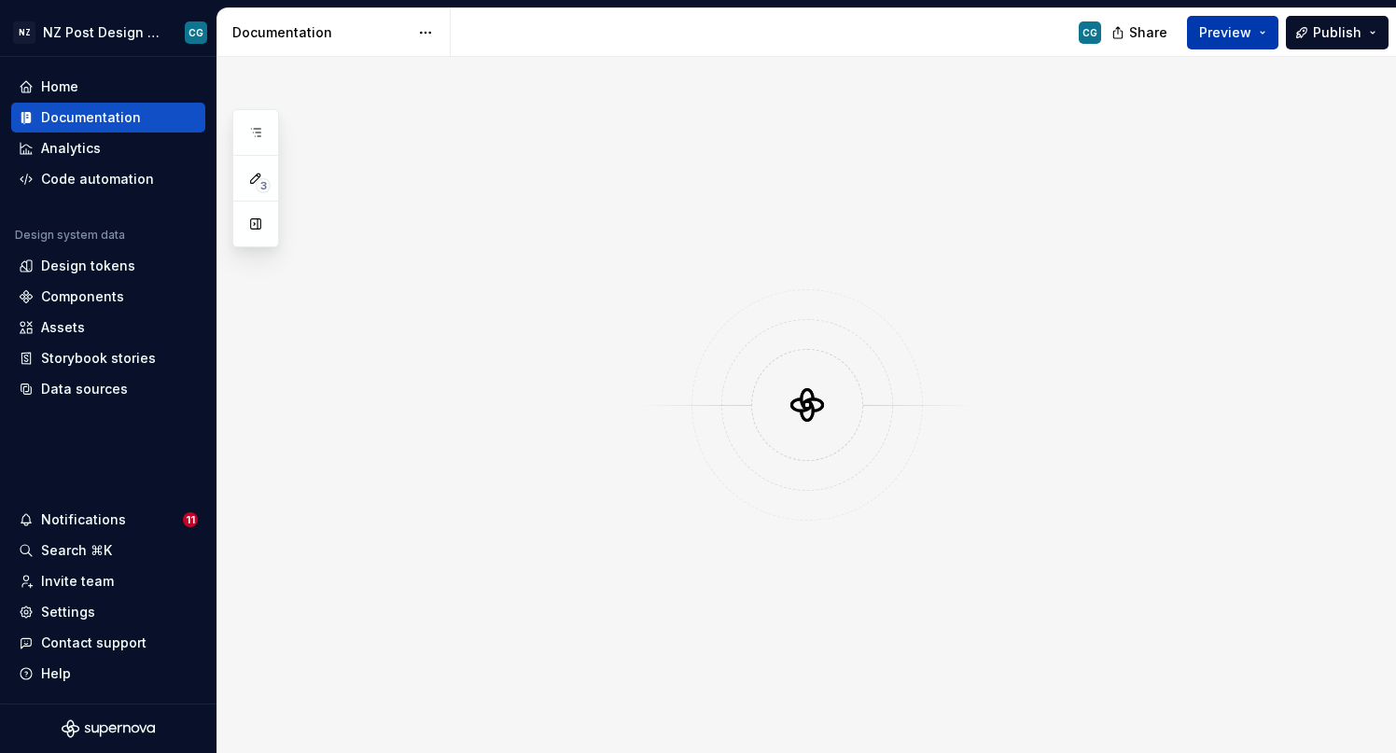  What do you see at coordinates (103, 33) in the screenshot?
I see `div: NZ Post Design System` at bounding box center [103, 33].